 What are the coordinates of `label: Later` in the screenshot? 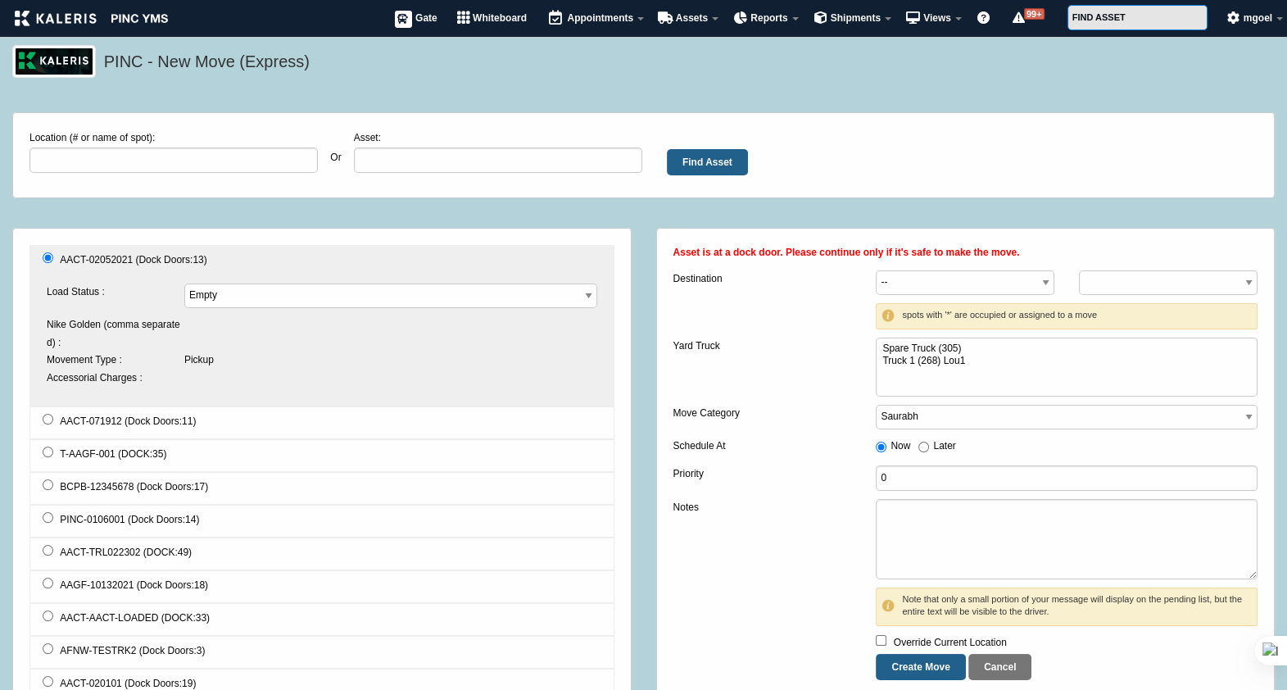 It's located at (944, 447).